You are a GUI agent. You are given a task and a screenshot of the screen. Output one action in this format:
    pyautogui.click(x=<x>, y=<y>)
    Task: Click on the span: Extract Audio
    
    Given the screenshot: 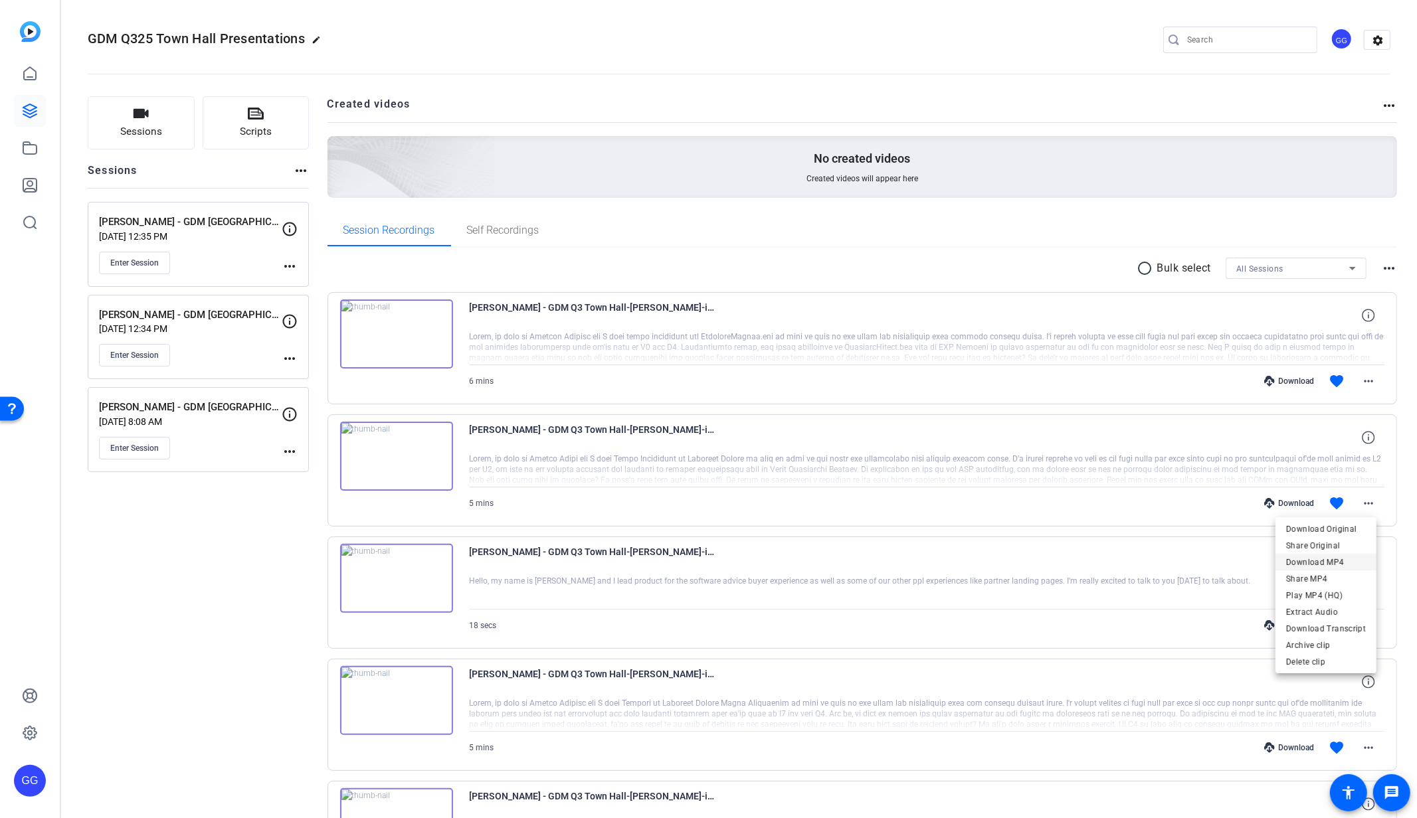 What is the action you would take?
    pyautogui.click(x=1326, y=612)
    